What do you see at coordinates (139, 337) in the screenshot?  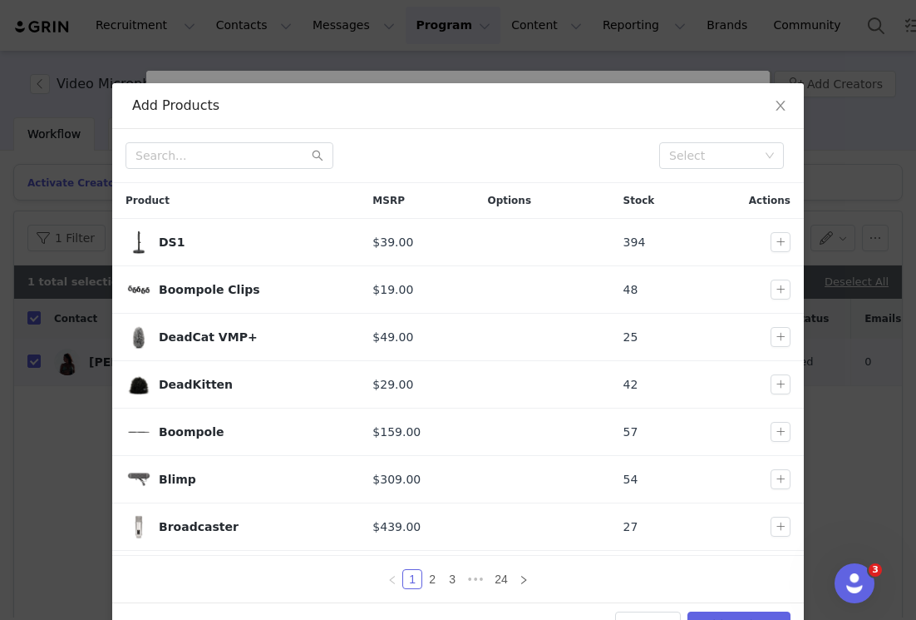 I see `img: RODE_DeadCat_VMP__TOP_UPRIGHT_1080x1080_24f7bc9c-36d9-445d-afe5-0e5dba3b173b.png` at bounding box center [139, 337].